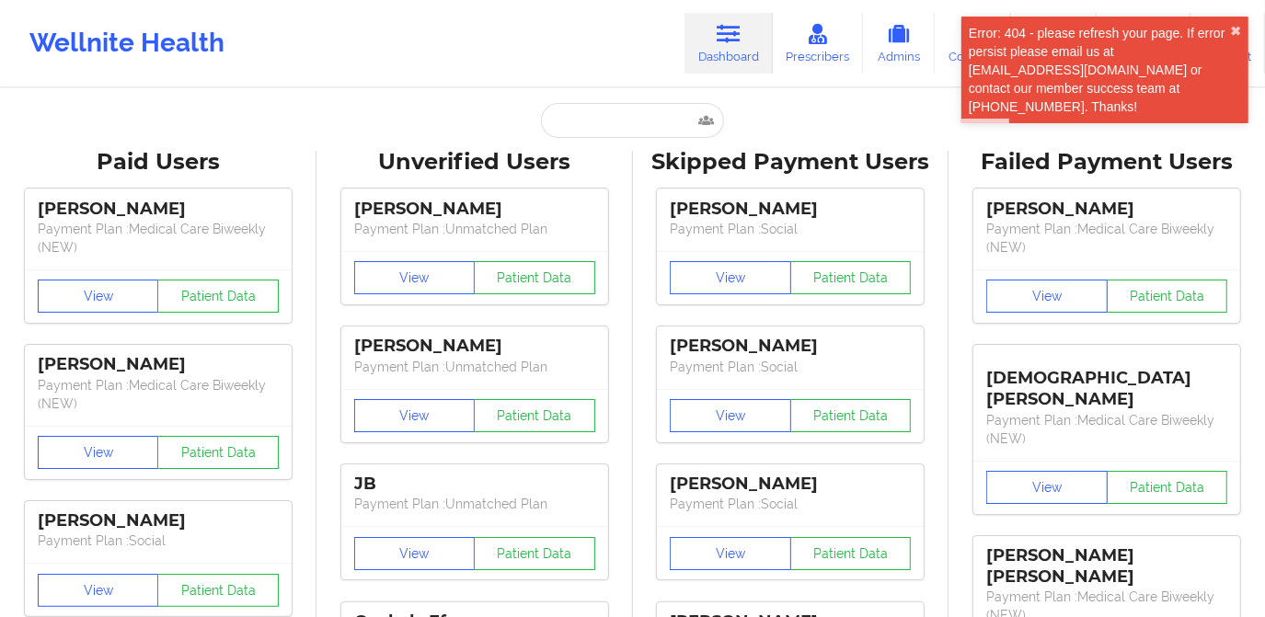 This screenshot has width=1265, height=617. Describe the element at coordinates (791, 162) in the screenshot. I see `div: Skipped Payment Users` at that location.